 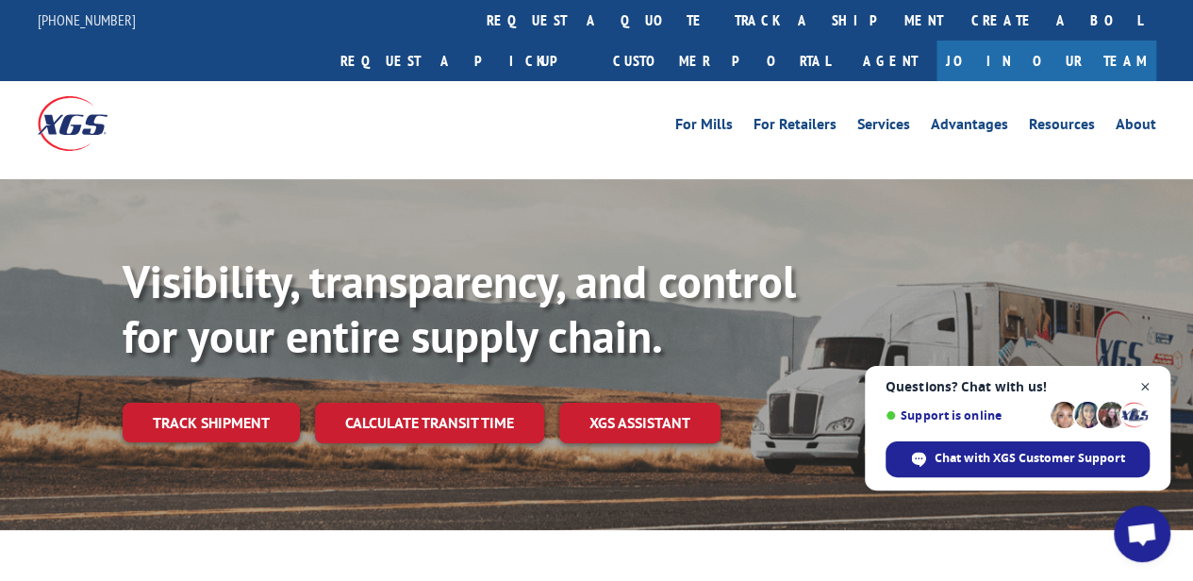 I want to click on a: For Retailers, so click(x=795, y=127).